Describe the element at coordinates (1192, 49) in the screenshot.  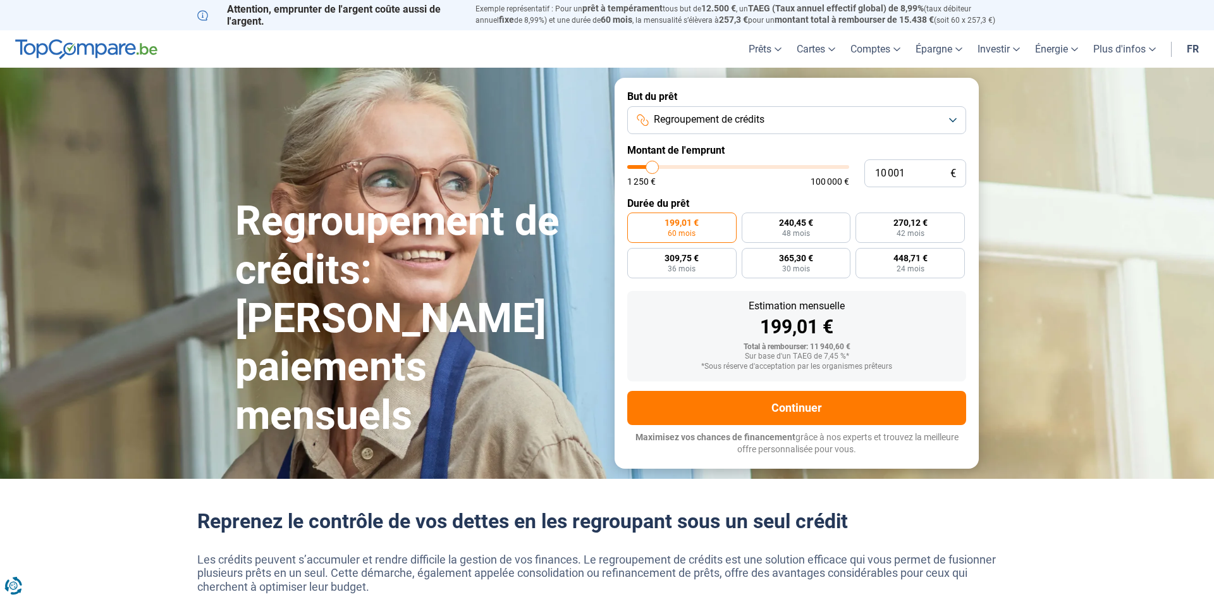
I see `a: fr` at that location.